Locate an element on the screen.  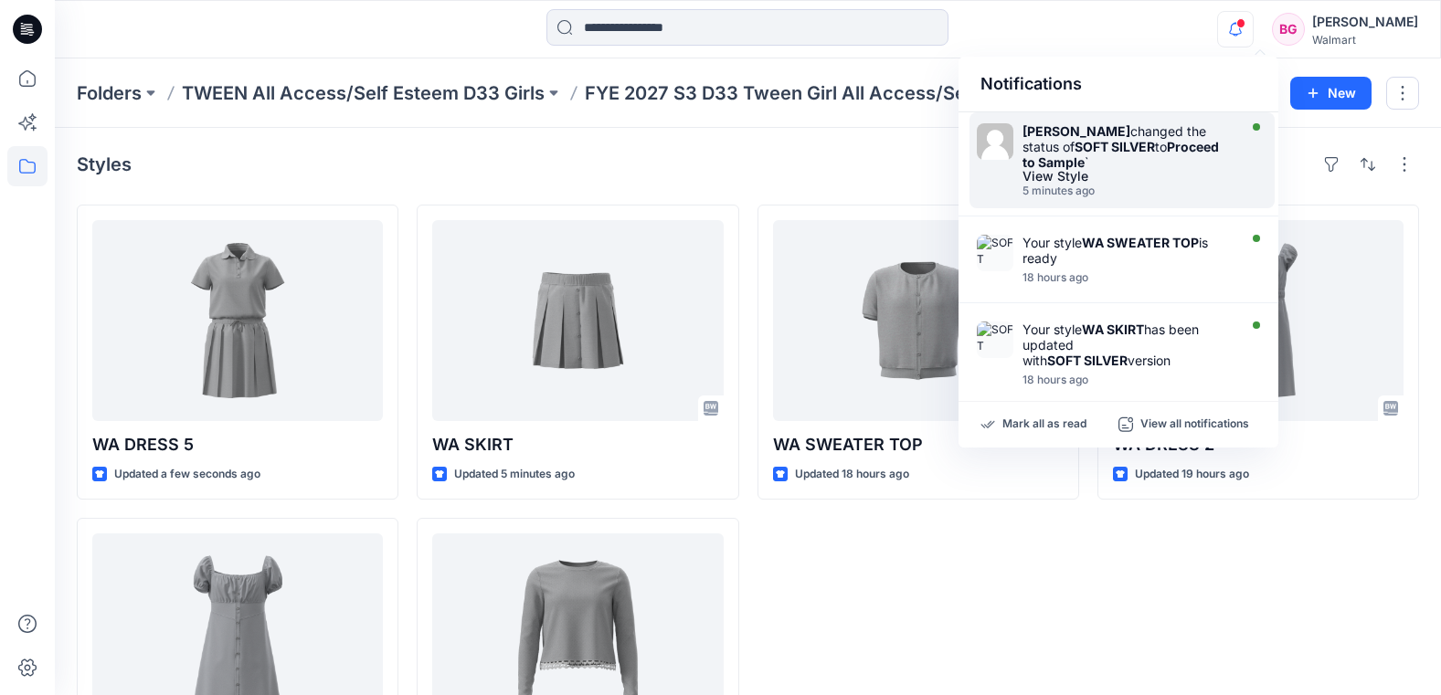
a: Folders is located at coordinates (109, 93).